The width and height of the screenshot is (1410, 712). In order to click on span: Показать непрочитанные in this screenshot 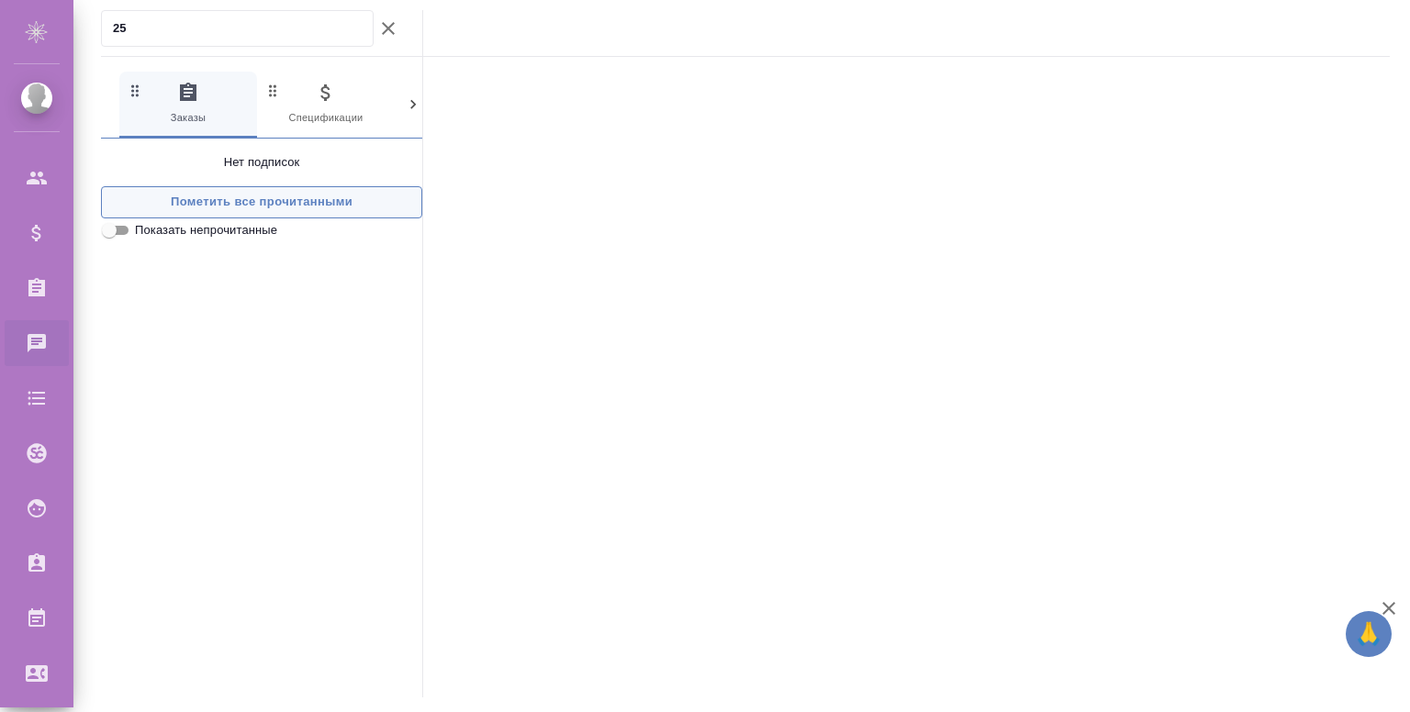, I will do `click(206, 230)`.